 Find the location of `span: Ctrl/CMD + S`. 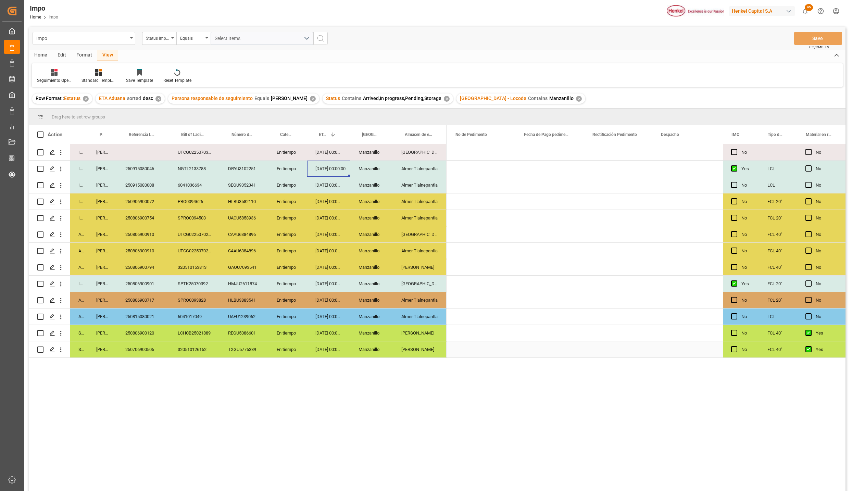

span: Ctrl/CMD + S is located at coordinates (819, 47).